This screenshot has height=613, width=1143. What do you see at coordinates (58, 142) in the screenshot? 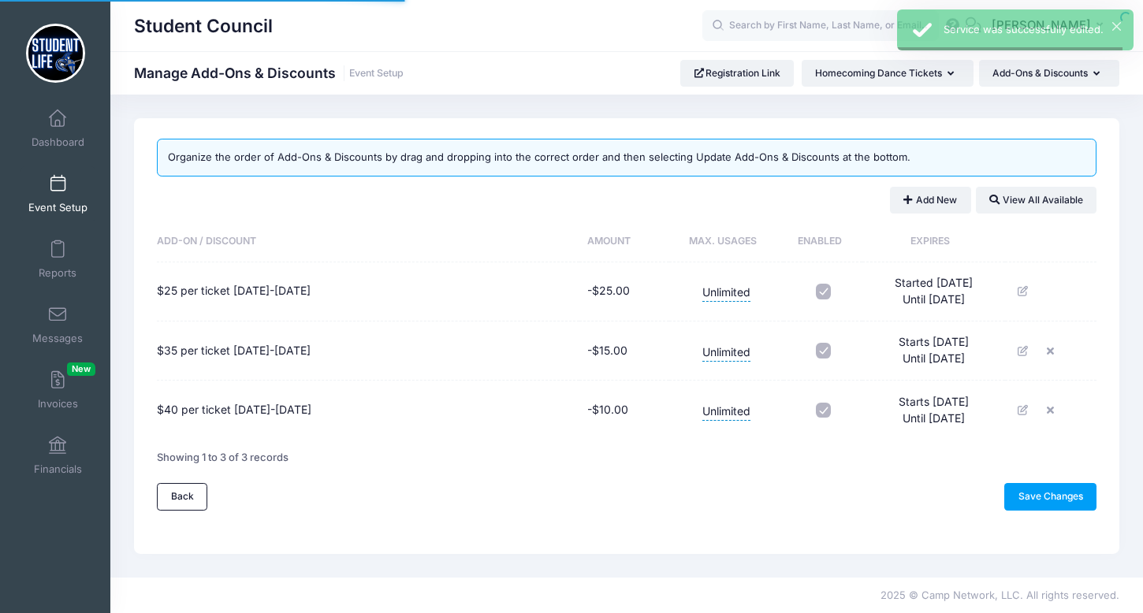
I see `span: Dashboard` at bounding box center [58, 142].